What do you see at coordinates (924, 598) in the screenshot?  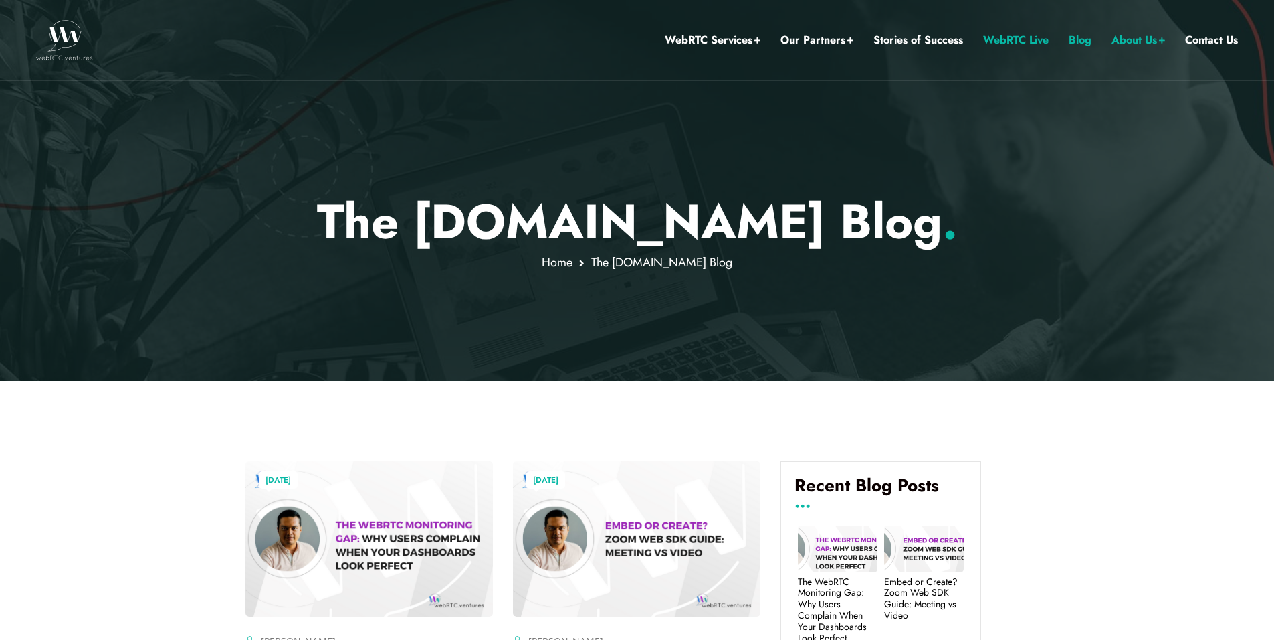 I see `a: Embed or Create? Zoom Web SDK Guide: Meeting vs Video` at bounding box center [924, 598].